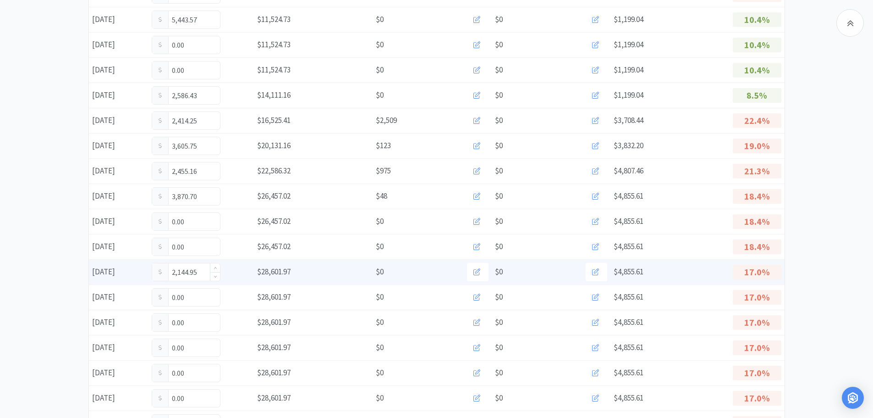 This screenshot has height=418, width=873. What do you see at coordinates (215, 276) in the screenshot?
I see `span: Decrease Value` at bounding box center [215, 276].